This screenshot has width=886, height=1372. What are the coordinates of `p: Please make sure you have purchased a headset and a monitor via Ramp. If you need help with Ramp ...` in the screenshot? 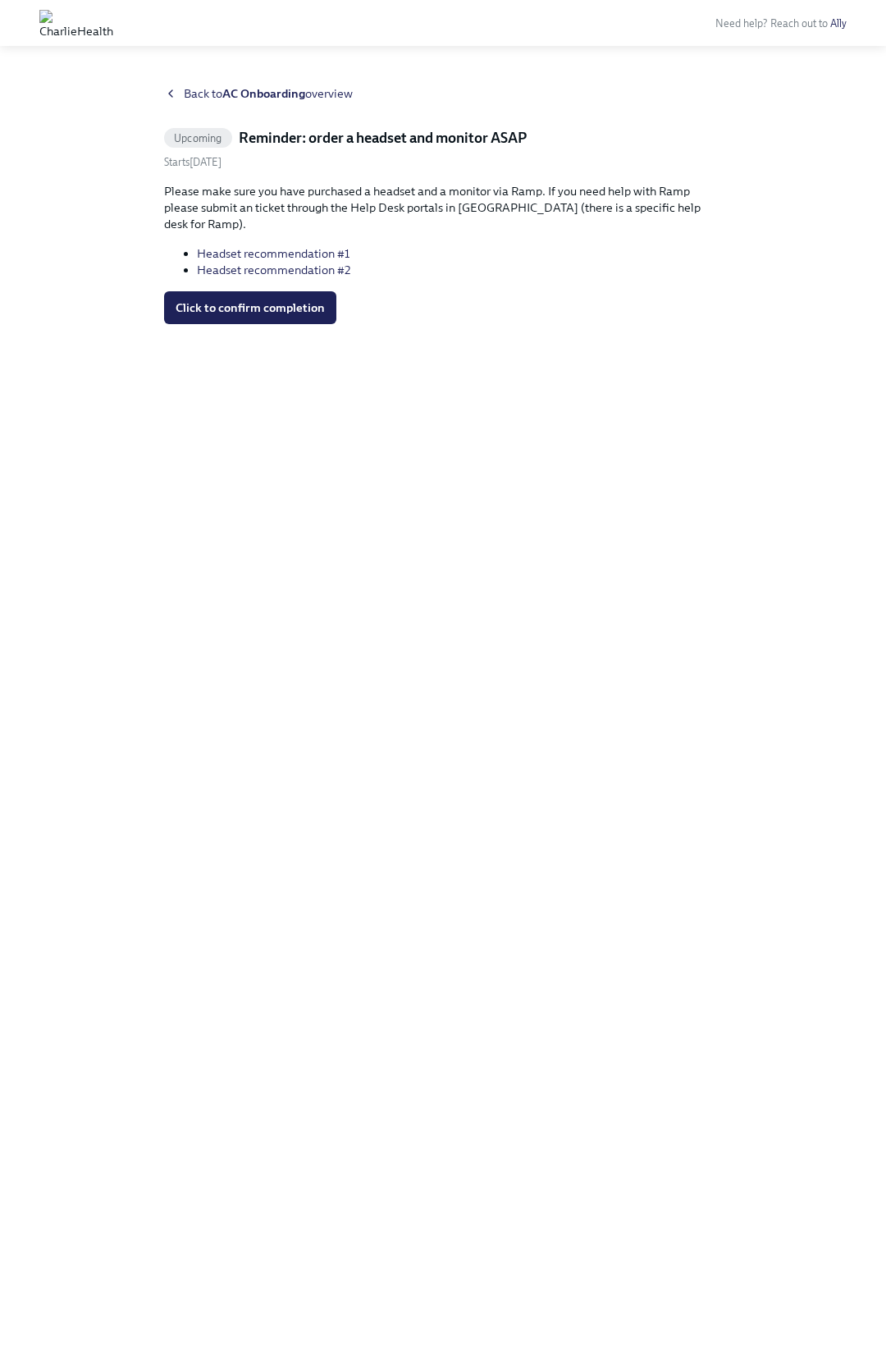 It's located at (443, 207).